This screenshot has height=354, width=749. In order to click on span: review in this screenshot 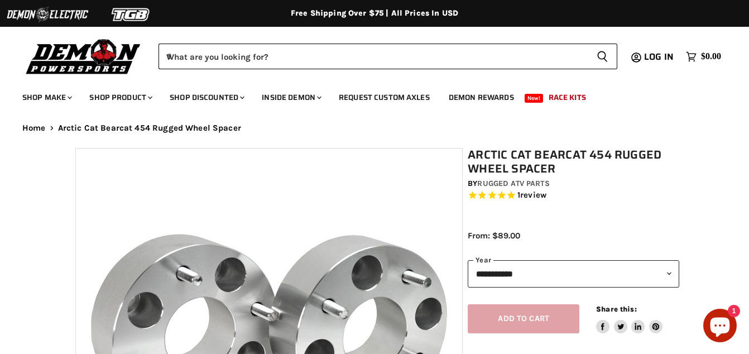, I will do `click(533, 195)`.